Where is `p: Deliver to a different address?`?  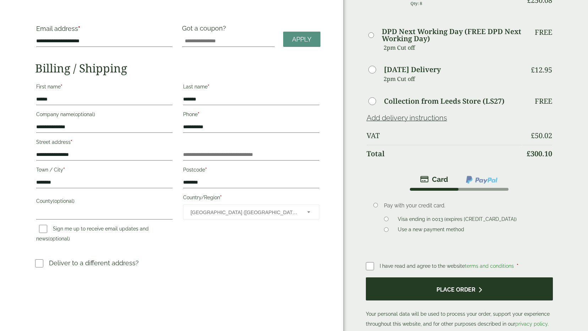
p: Deliver to a different address? is located at coordinates (94, 263).